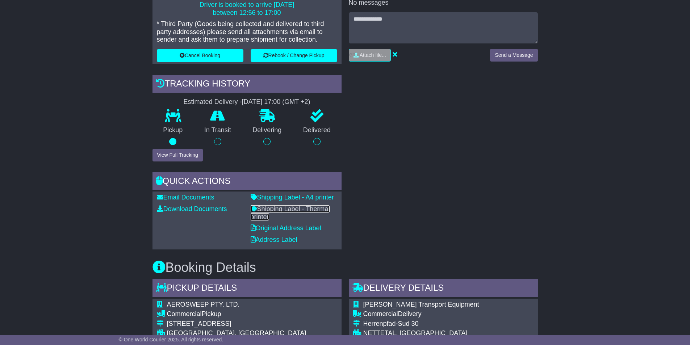 The width and height of the screenshot is (690, 345). Describe the element at coordinates (178, 155) in the screenshot. I see `button: View Full Tracking` at that location.